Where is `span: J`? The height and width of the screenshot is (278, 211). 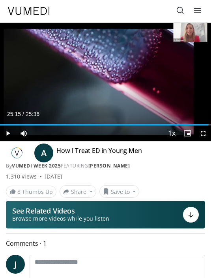 span: J is located at coordinates (15, 265).